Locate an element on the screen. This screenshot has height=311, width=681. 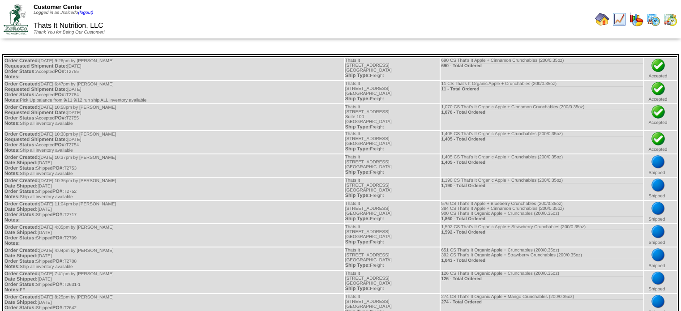
img: line_graph.gif is located at coordinates (619, 19).